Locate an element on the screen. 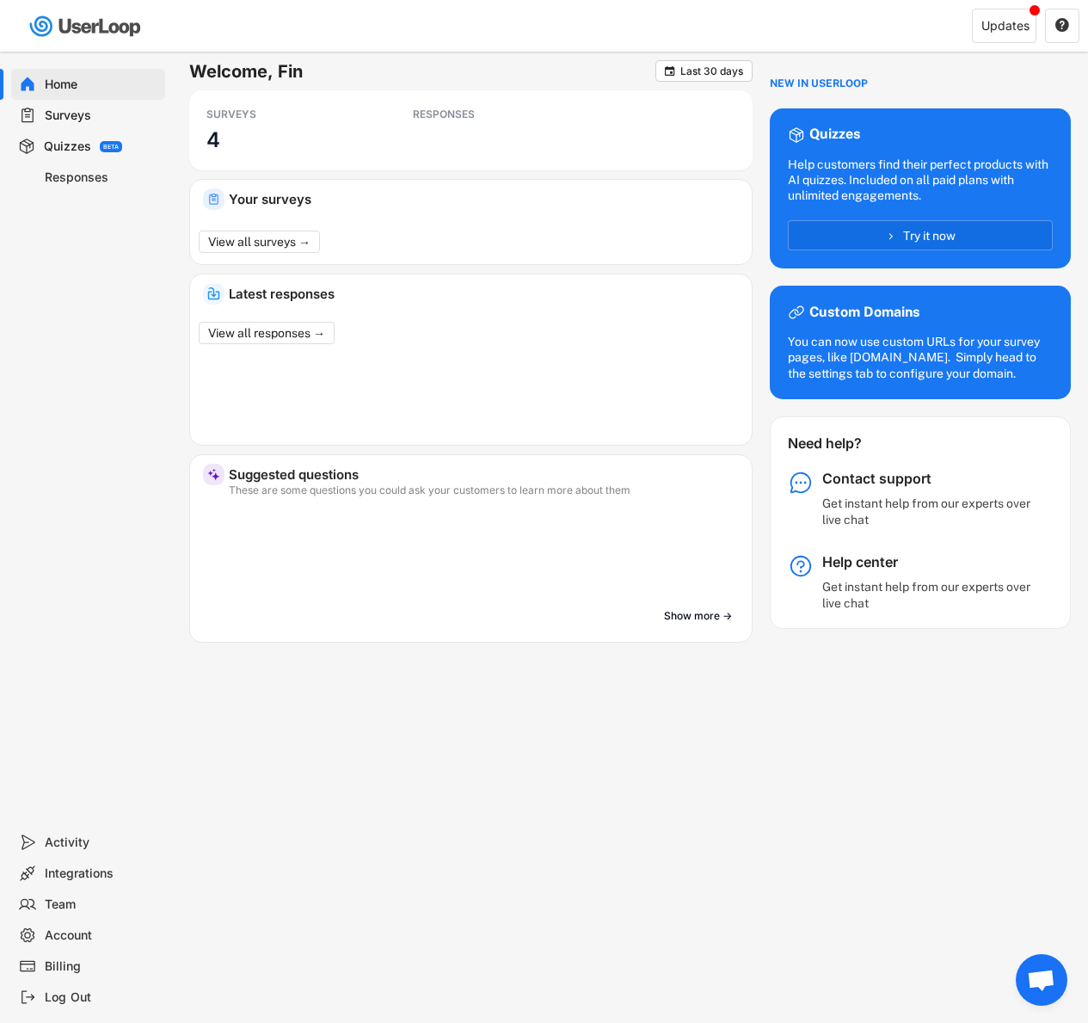 This screenshot has width=1088, height=1023. div: Latest responses is located at coordinates (483, 293).